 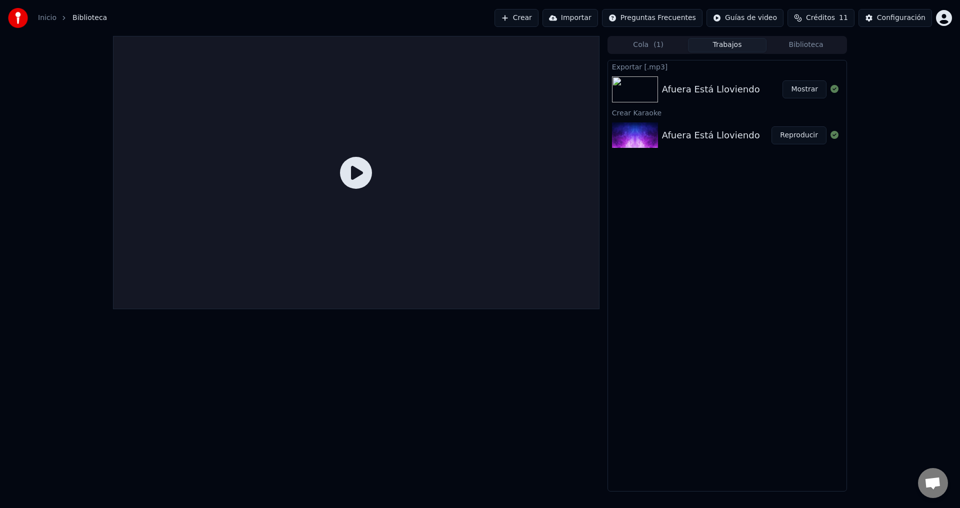 What do you see at coordinates (89, 18) in the screenshot?
I see `span: Biblioteca` at bounding box center [89, 18].